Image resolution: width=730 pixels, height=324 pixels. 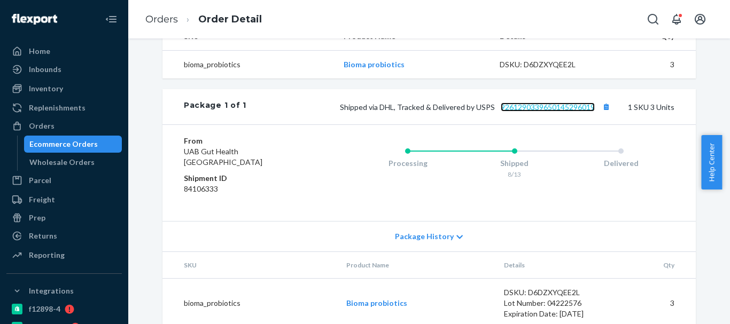 I want to click on a: Ecommerce Orders, so click(x=73, y=144).